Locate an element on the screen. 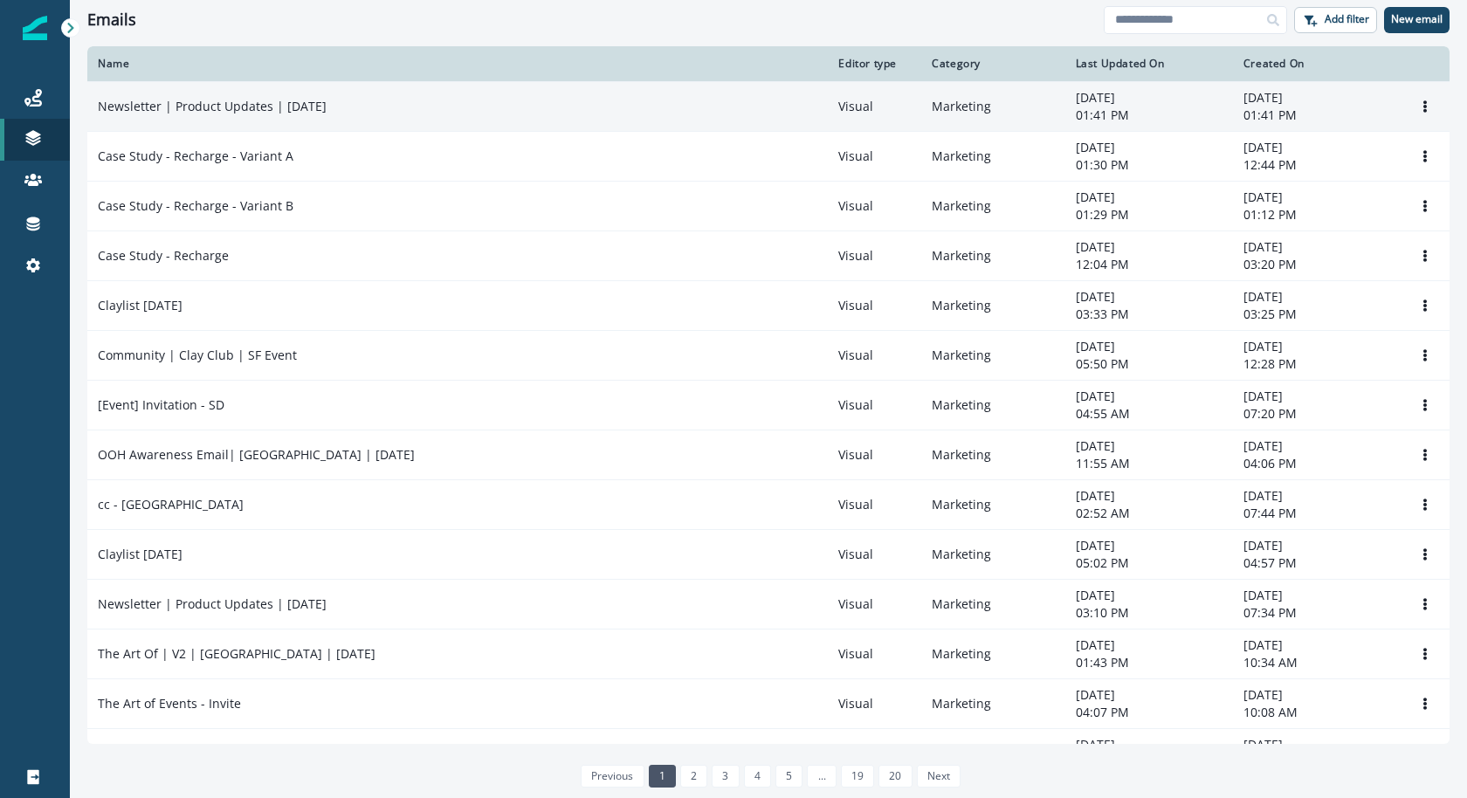 The height and width of the screenshot is (798, 1467). p: 11:55 AM is located at coordinates (1150, 464).